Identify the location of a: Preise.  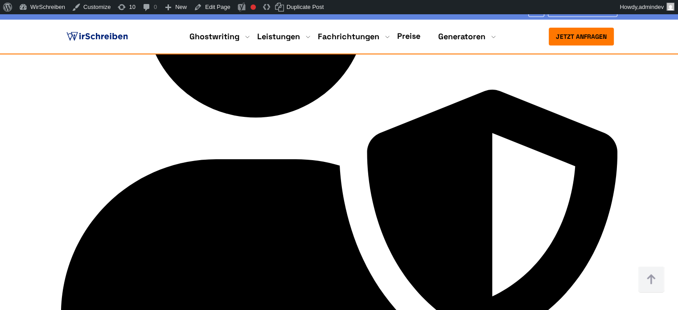
(409, 36).